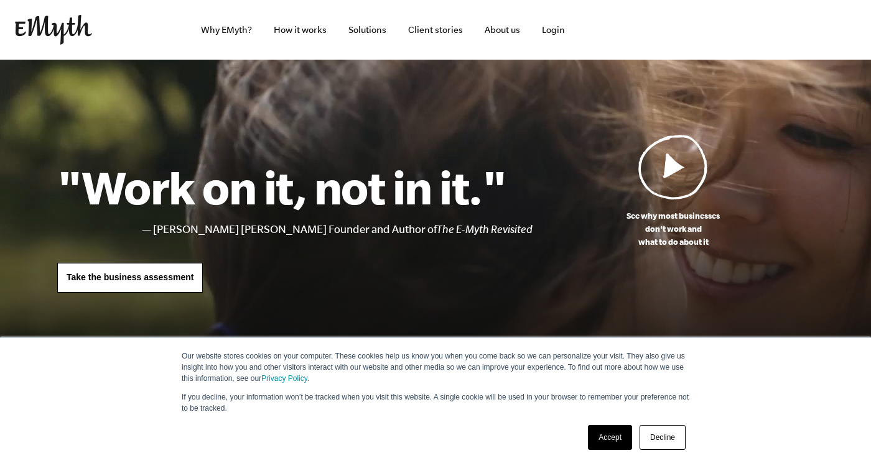 This screenshot has width=871, height=466. Describe the element at coordinates (673, 167) in the screenshot. I see `img: Play Video` at that location.